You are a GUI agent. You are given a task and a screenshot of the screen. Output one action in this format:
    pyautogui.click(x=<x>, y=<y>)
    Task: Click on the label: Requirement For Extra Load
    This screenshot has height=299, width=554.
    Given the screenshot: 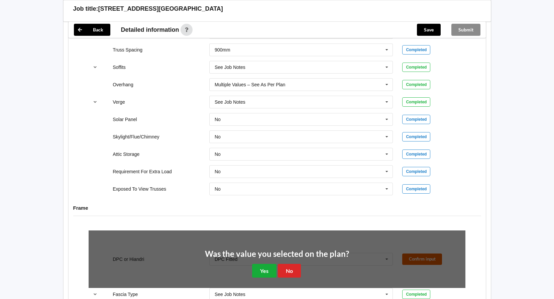 What is the action you would take?
    pyautogui.click(x=142, y=171)
    